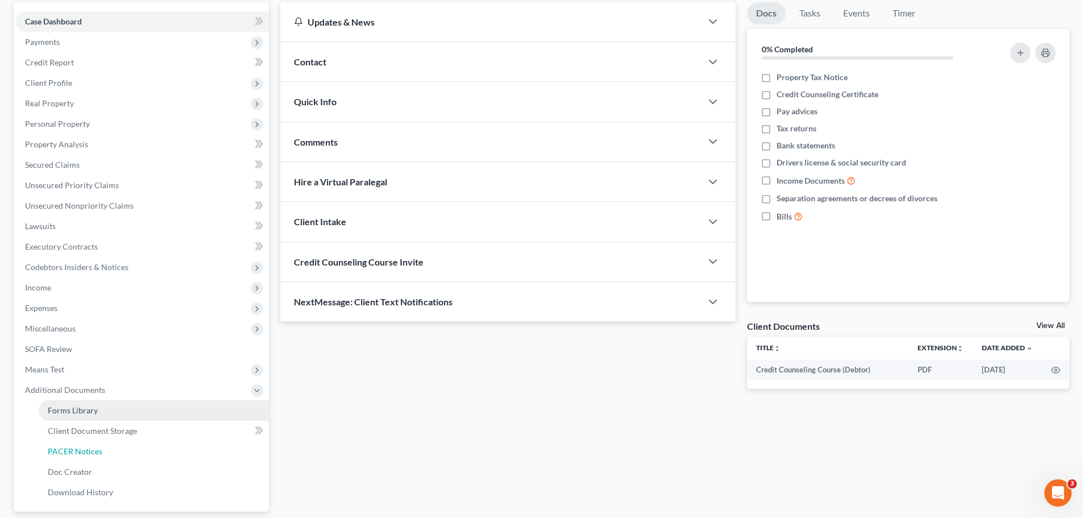 The height and width of the screenshot is (518, 1083). What do you see at coordinates (49, 103) in the screenshot?
I see `span: Real Property` at bounding box center [49, 103].